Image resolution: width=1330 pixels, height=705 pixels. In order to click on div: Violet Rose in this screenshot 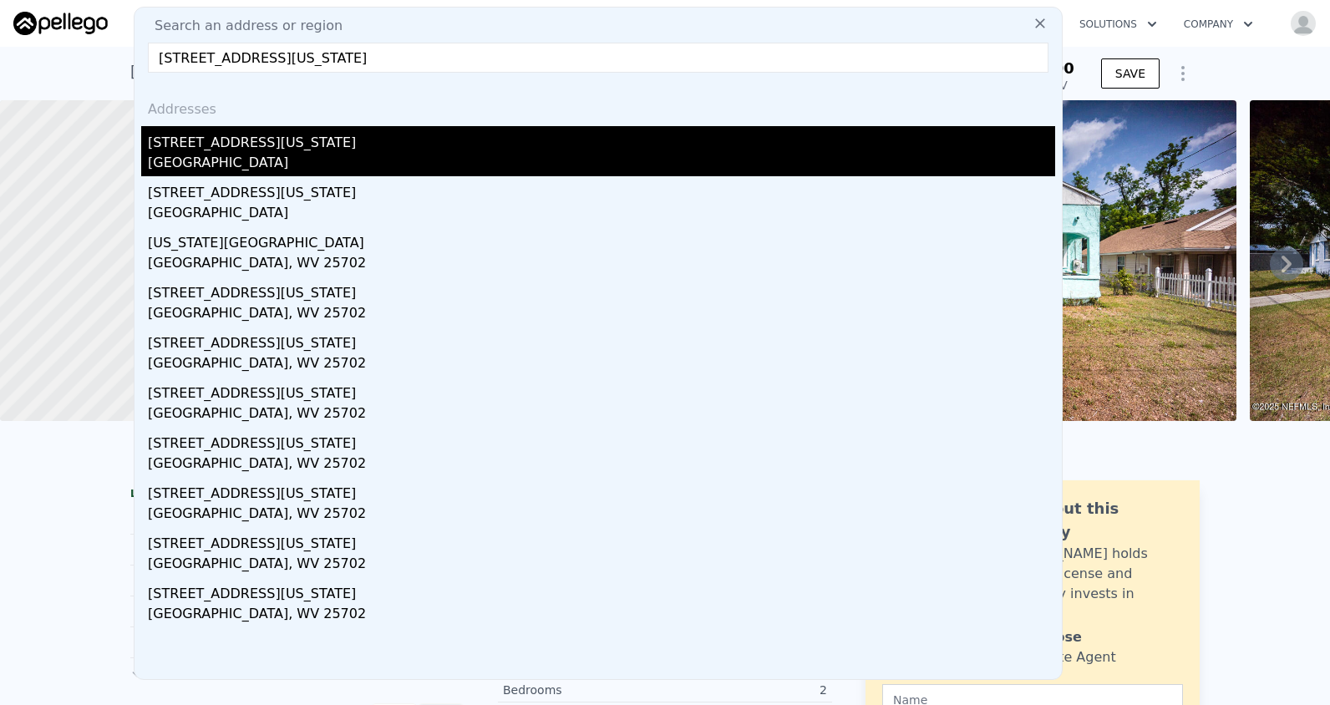, I will do `click(1040, 638)`.